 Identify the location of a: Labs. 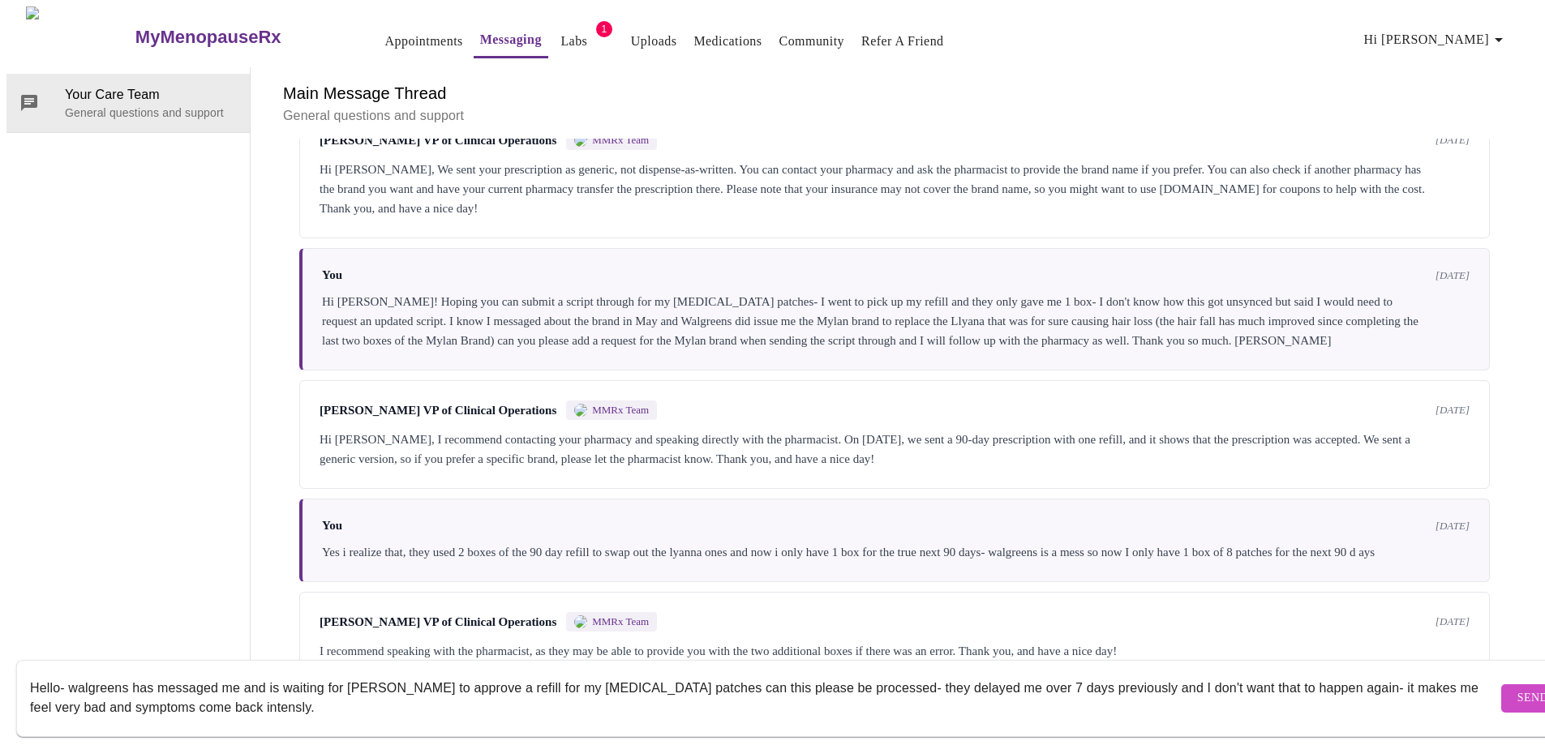
(573, 41).